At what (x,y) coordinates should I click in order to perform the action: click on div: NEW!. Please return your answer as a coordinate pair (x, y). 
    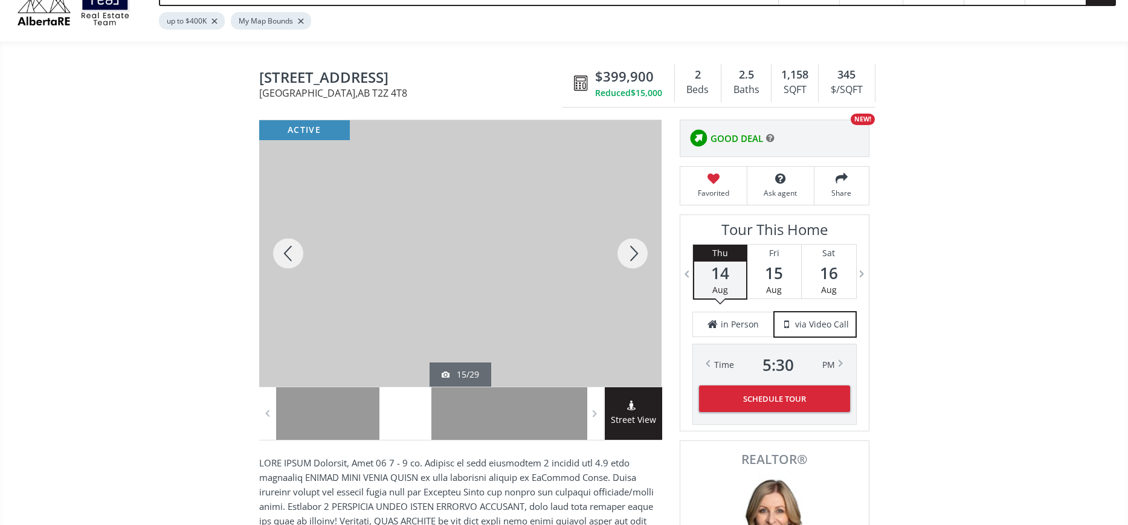
    Looking at the image, I should click on (863, 119).